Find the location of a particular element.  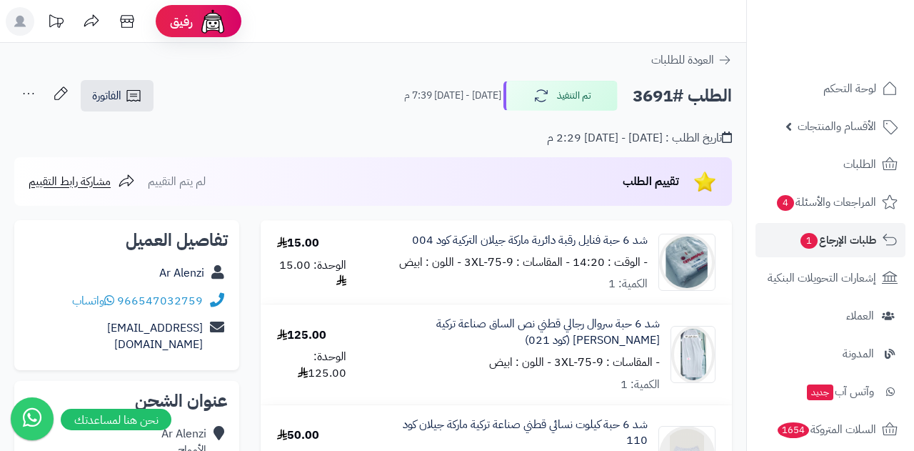

span: 1 is located at coordinates (809, 241).